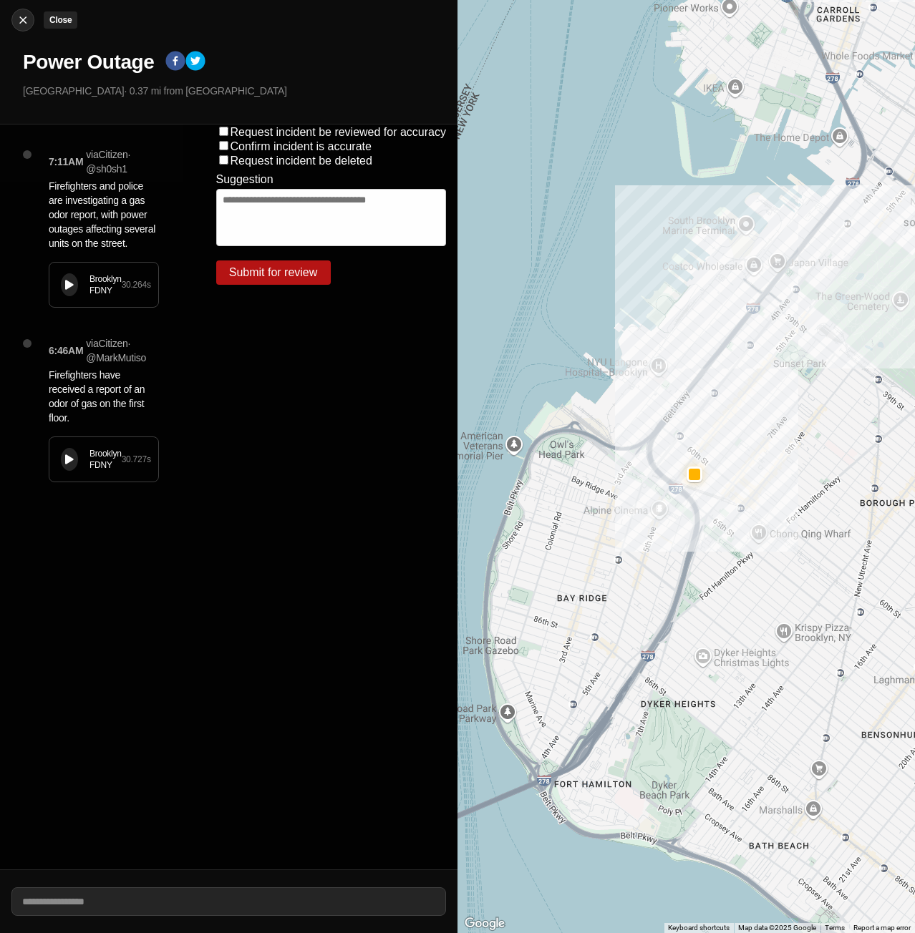 The height and width of the screenshot is (933, 915). I want to click on button: Submit for review, so click(273, 273).